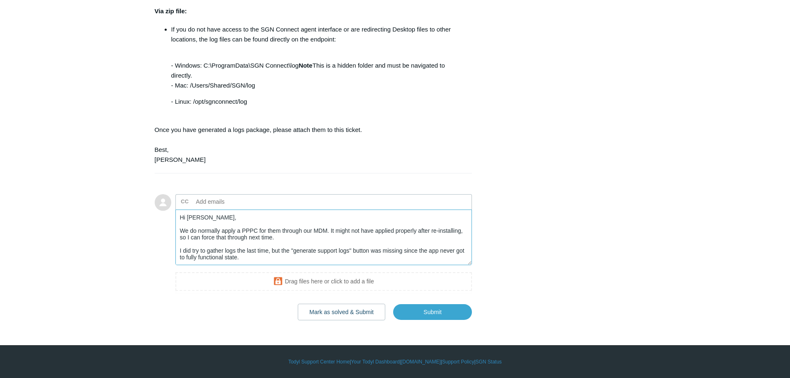 The width and height of the screenshot is (790, 378). What do you see at coordinates (305, 65) in the screenshot?
I see `strong: Note` at bounding box center [305, 65].